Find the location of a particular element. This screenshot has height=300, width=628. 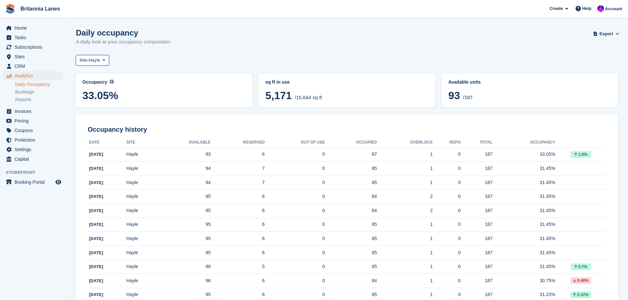

span: Invoices is located at coordinates (34, 111).